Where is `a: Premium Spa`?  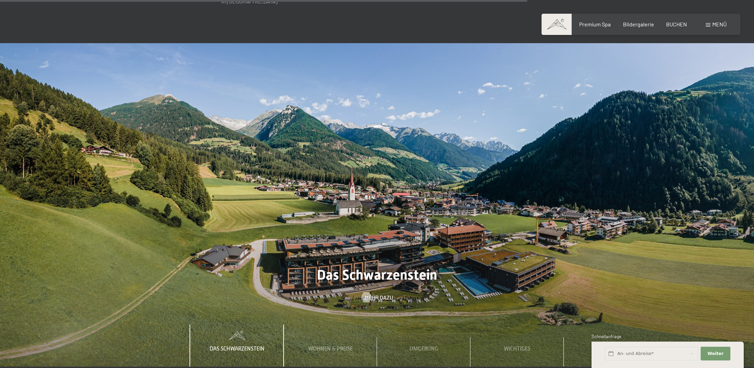 a: Premium Spa is located at coordinates (595, 24).